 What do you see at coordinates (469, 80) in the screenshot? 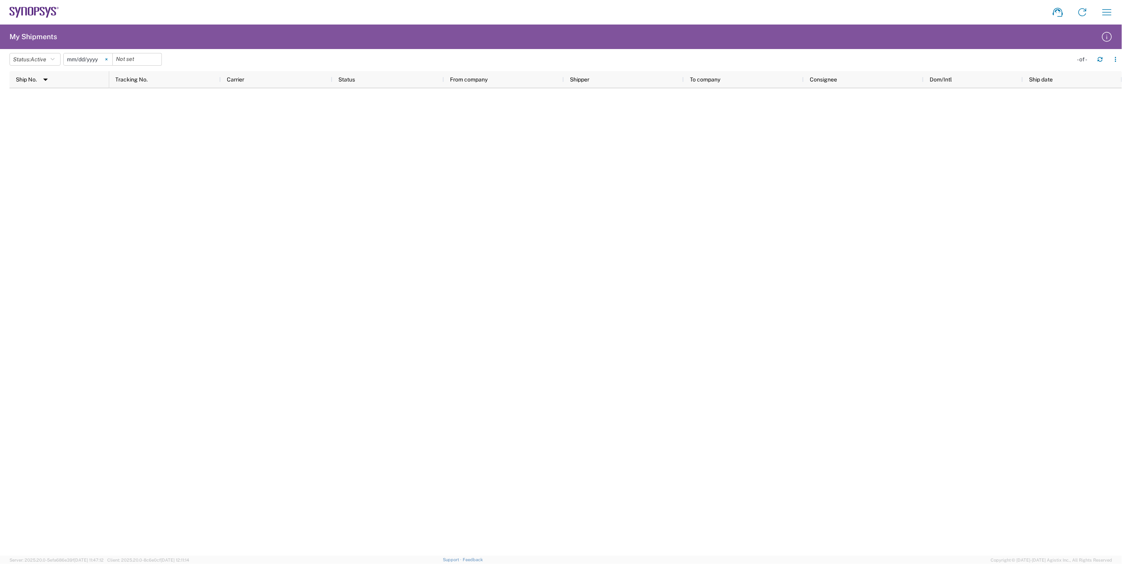
I see `span: From company` at bounding box center [469, 80].